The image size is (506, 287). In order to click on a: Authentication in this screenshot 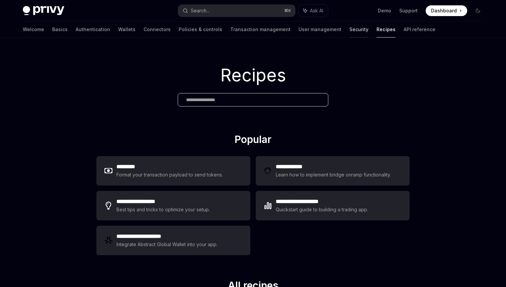, I will do `click(93, 29)`.